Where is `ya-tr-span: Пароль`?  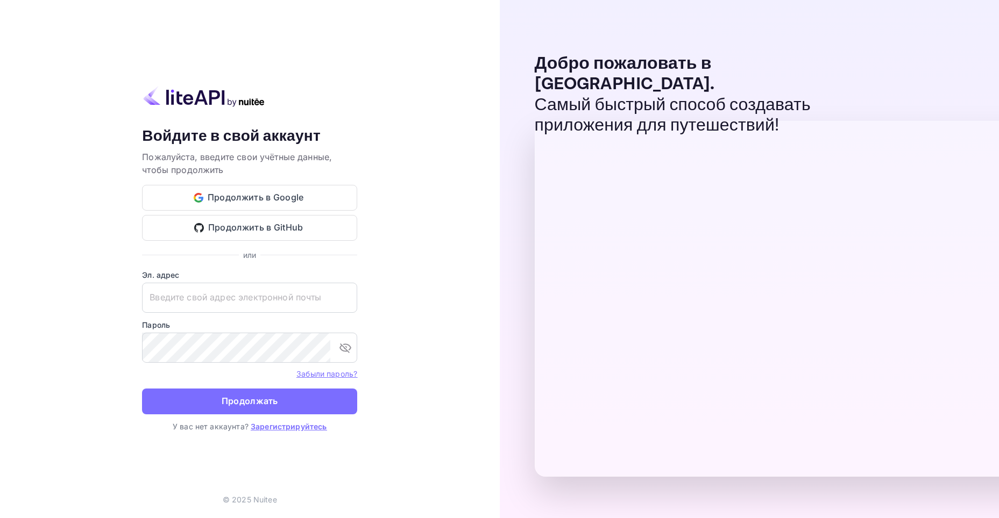 ya-tr-span: Пароль is located at coordinates (156, 325).